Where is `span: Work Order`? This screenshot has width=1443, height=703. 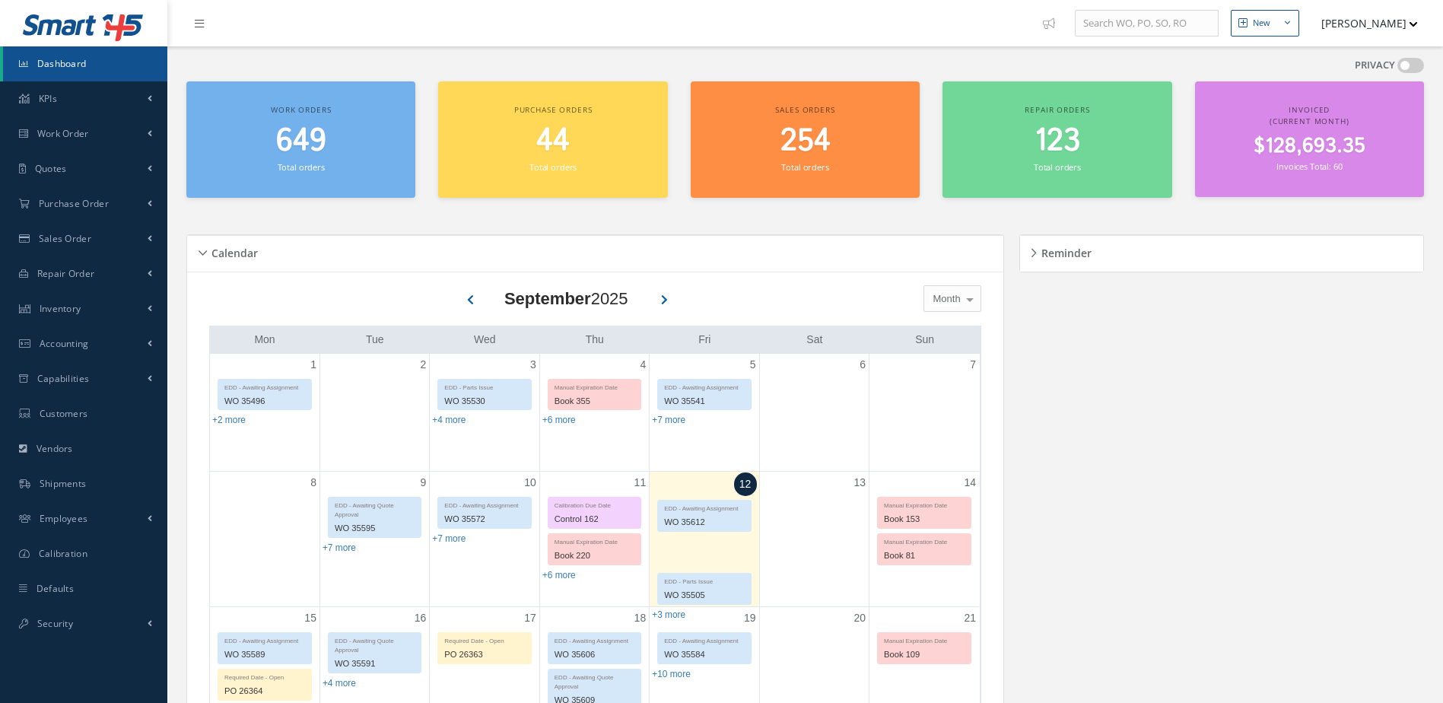 span: Work Order is located at coordinates (63, 133).